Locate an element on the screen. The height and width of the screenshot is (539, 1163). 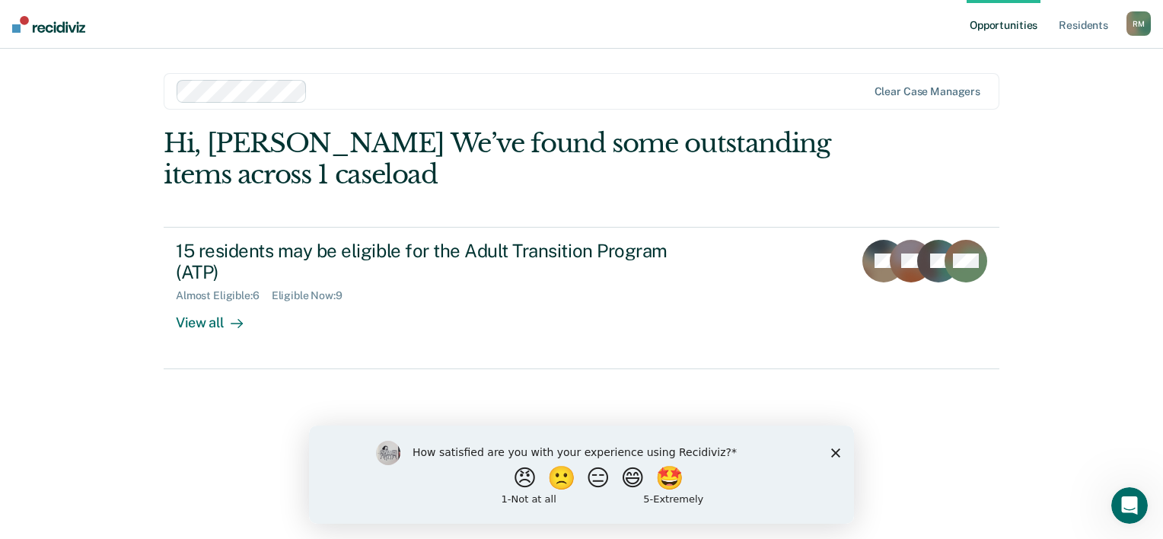
img: Profile image for Kim is located at coordinates (79, 27).